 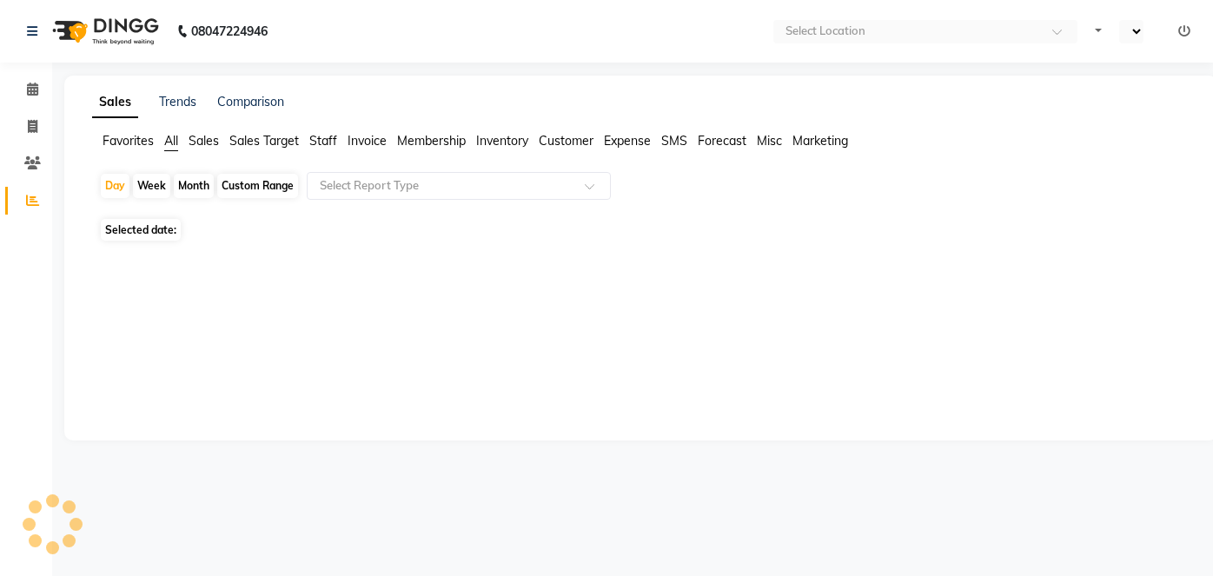 I want to click on span: SMS, so click(x=674, y=141).